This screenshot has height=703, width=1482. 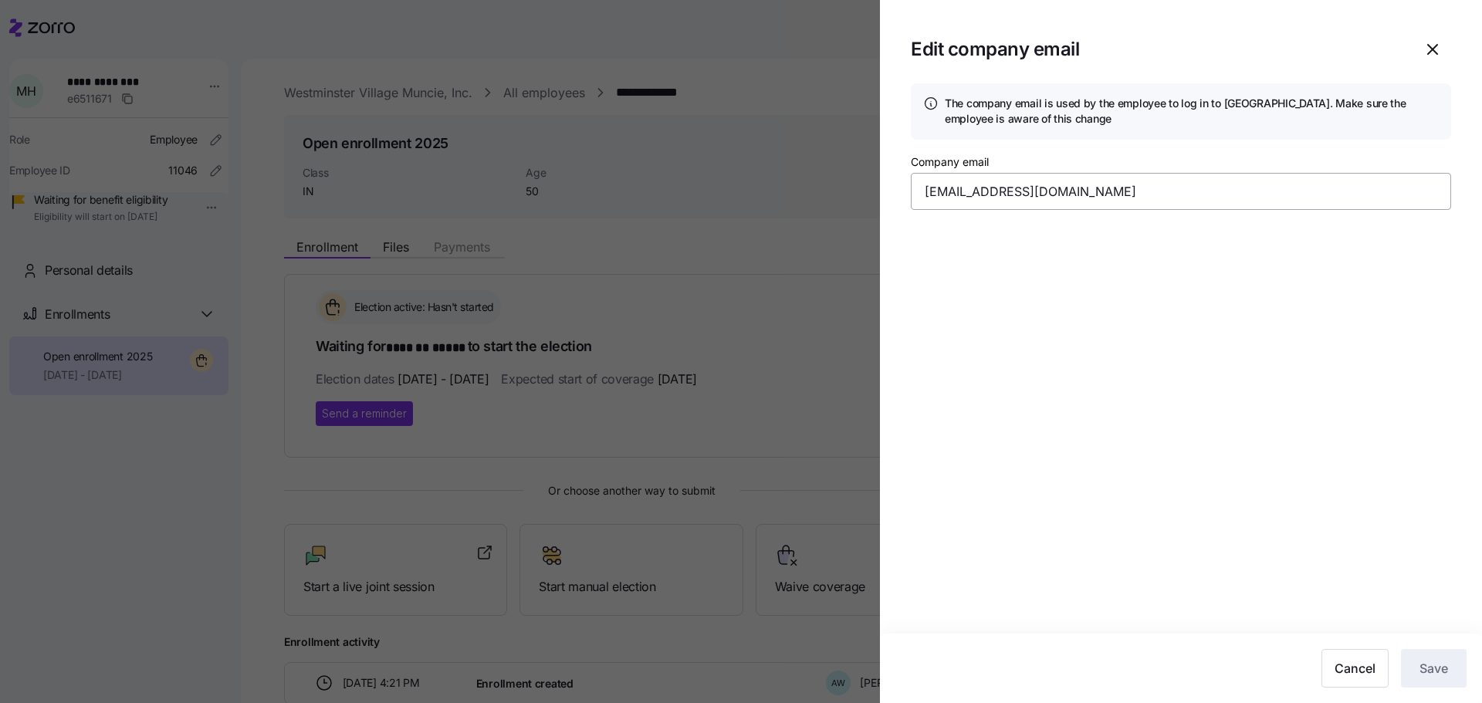 What do you see at coordinates (1156, 49) in the screenshot?
I see `h1: Edit company email` at bounding box center [1156, 49].